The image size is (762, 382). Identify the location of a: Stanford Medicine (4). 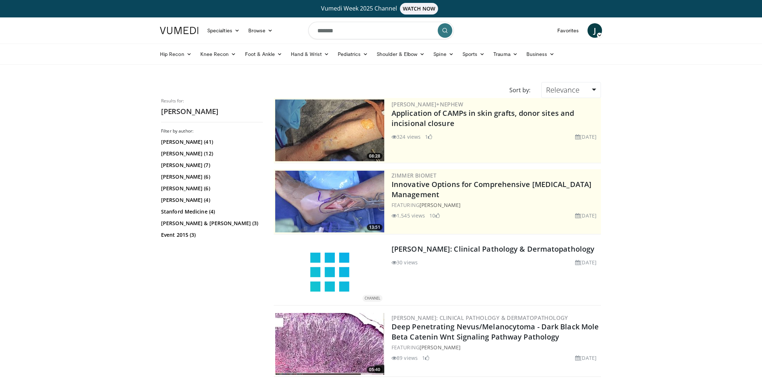
(211, 212).